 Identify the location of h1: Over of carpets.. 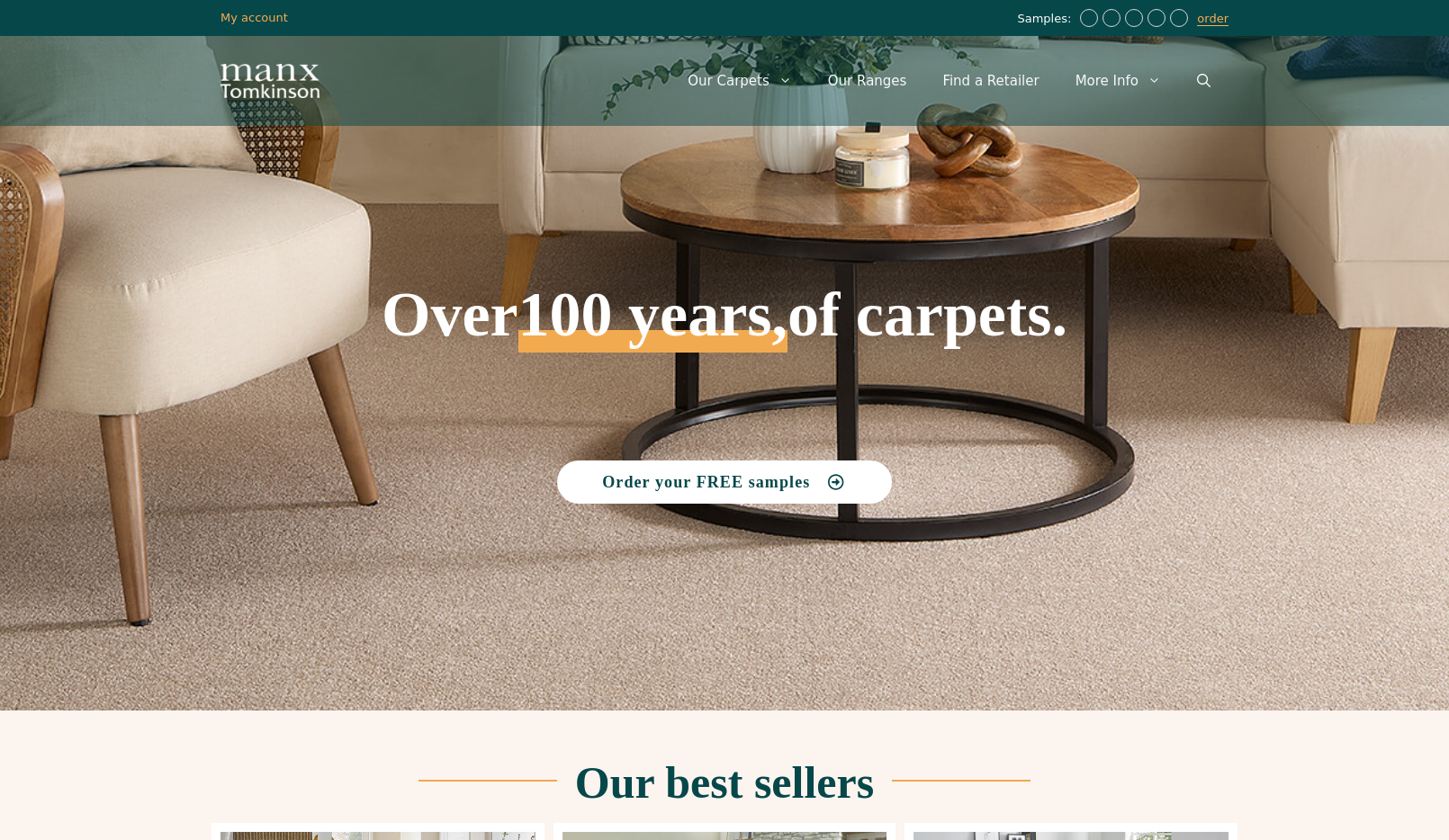
(725, 252).